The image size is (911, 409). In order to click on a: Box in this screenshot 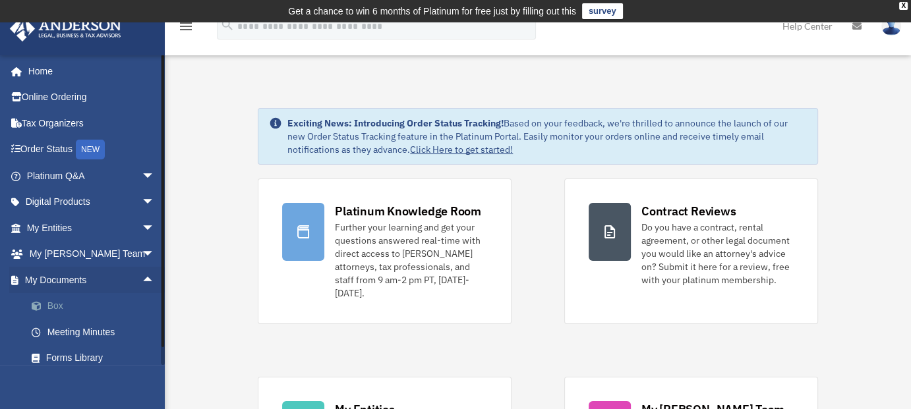, I will do `click(96, 307)`.